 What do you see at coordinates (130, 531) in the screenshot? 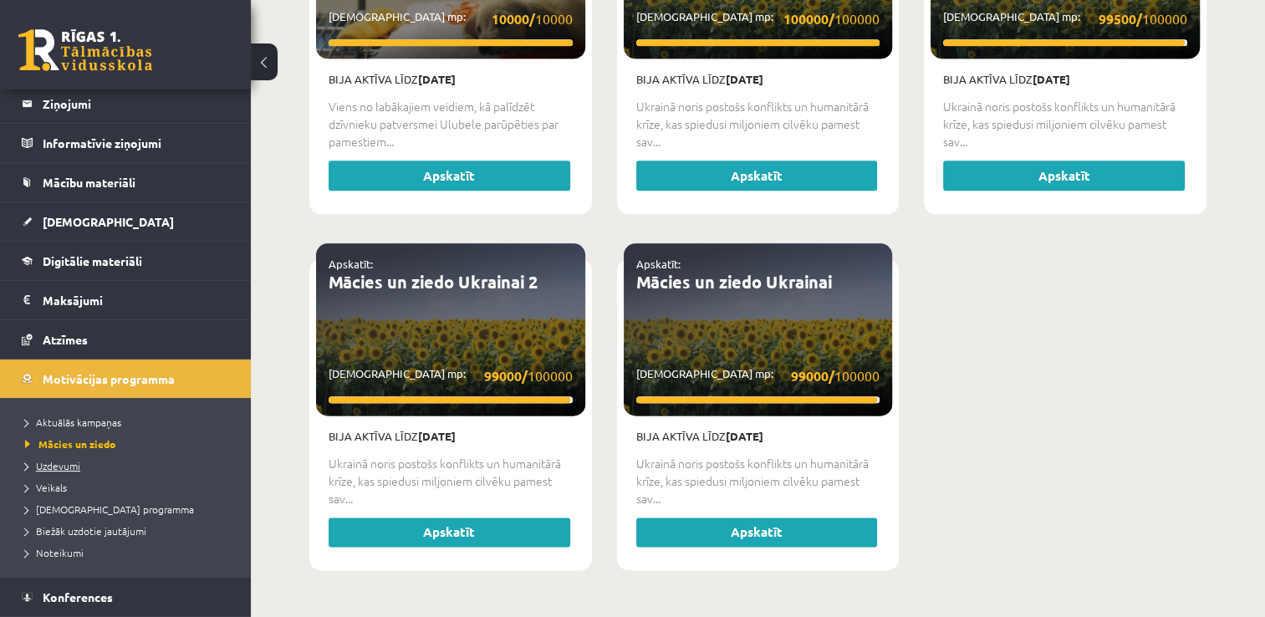
I see `a: Biežāk uzdotie jautājumi` at bounding box center [130, 531].